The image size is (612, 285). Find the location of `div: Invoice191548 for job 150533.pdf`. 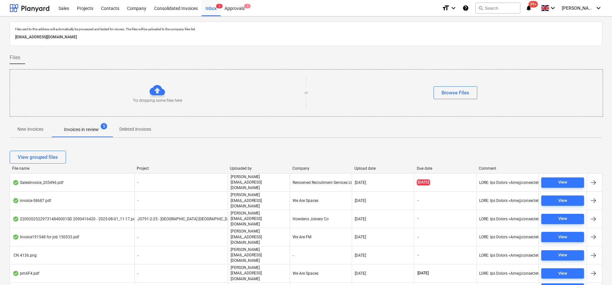

div: Invoice191548 for job 150533.pdf is located at coordinates (46, 237).